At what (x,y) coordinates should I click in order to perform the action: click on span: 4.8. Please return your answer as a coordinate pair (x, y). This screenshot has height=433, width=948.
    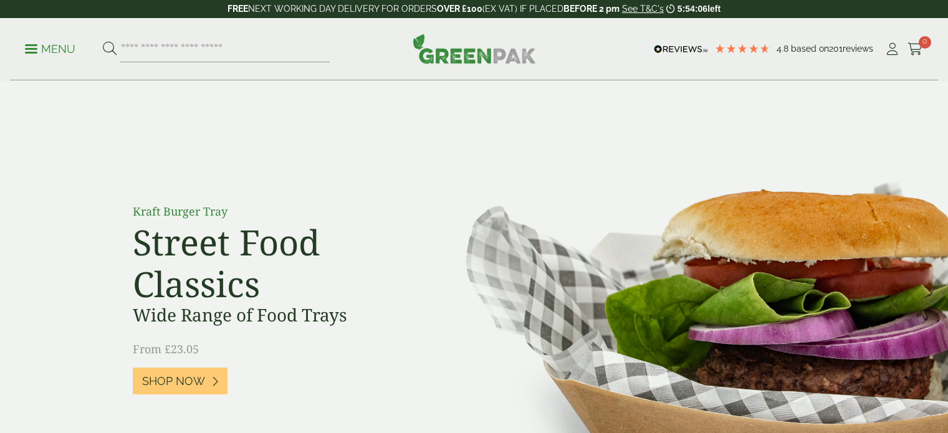
    Looking at the image, I should click on (784, 49).